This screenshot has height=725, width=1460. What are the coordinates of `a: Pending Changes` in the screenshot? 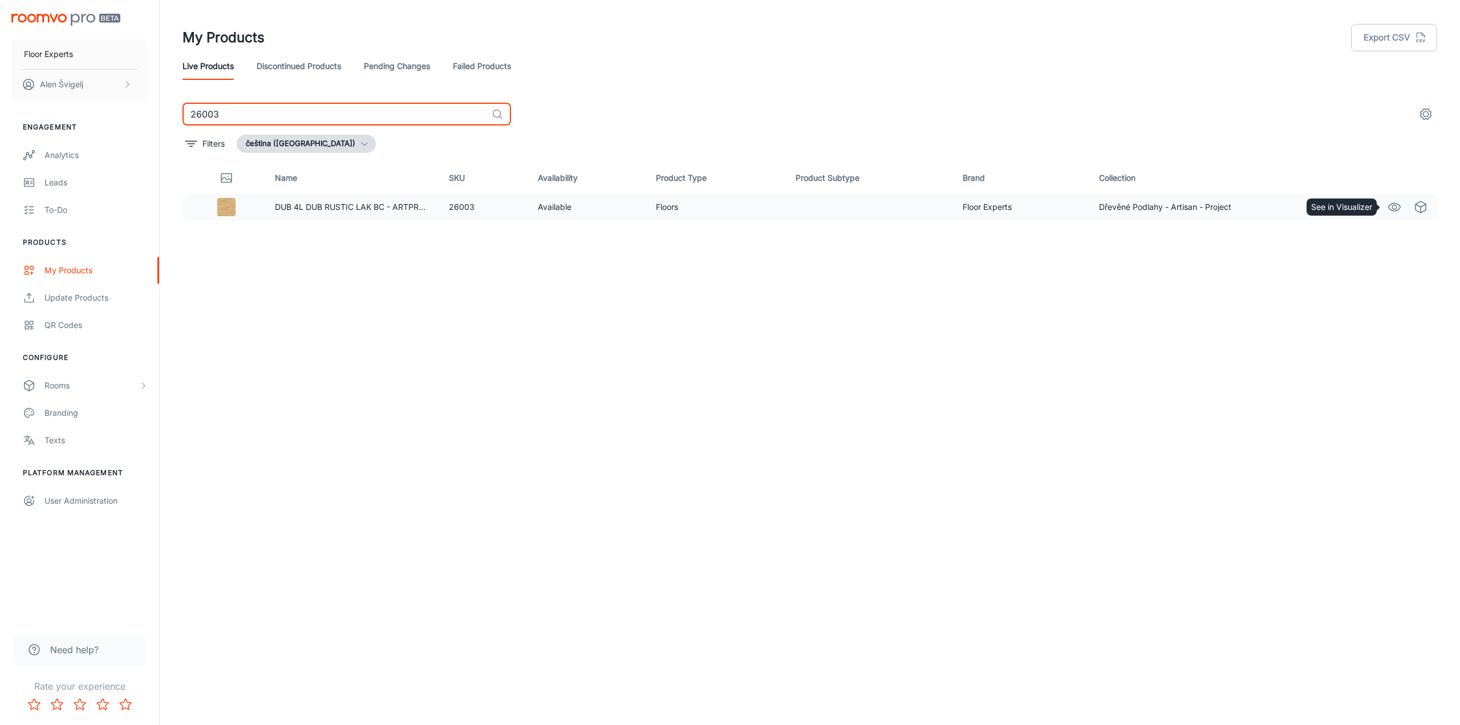 It's located at (397, 66).